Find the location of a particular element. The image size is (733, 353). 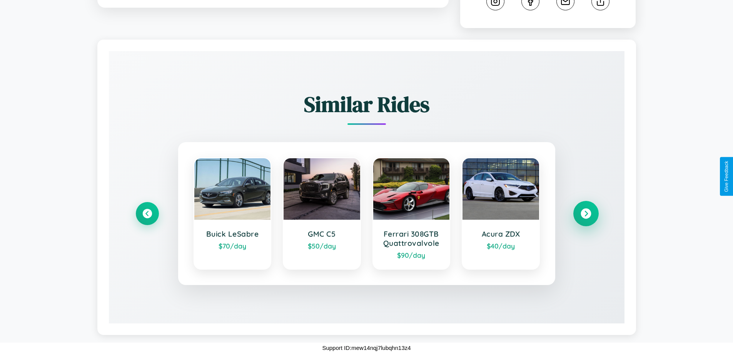

a: Ferrari 308GTB Quattrovalvole$90/day is located at coordinates (411, 214).